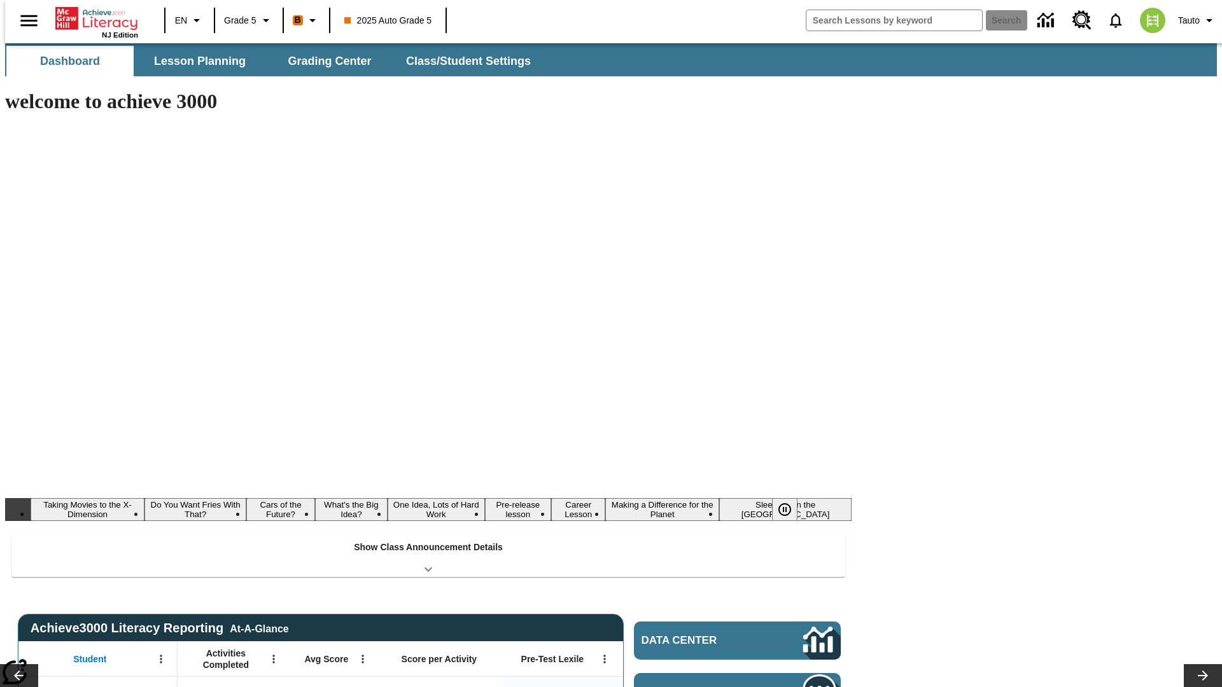  I want to click on button: Slide 5 One Idea, Lots of Hard Work, so click(436, 510).